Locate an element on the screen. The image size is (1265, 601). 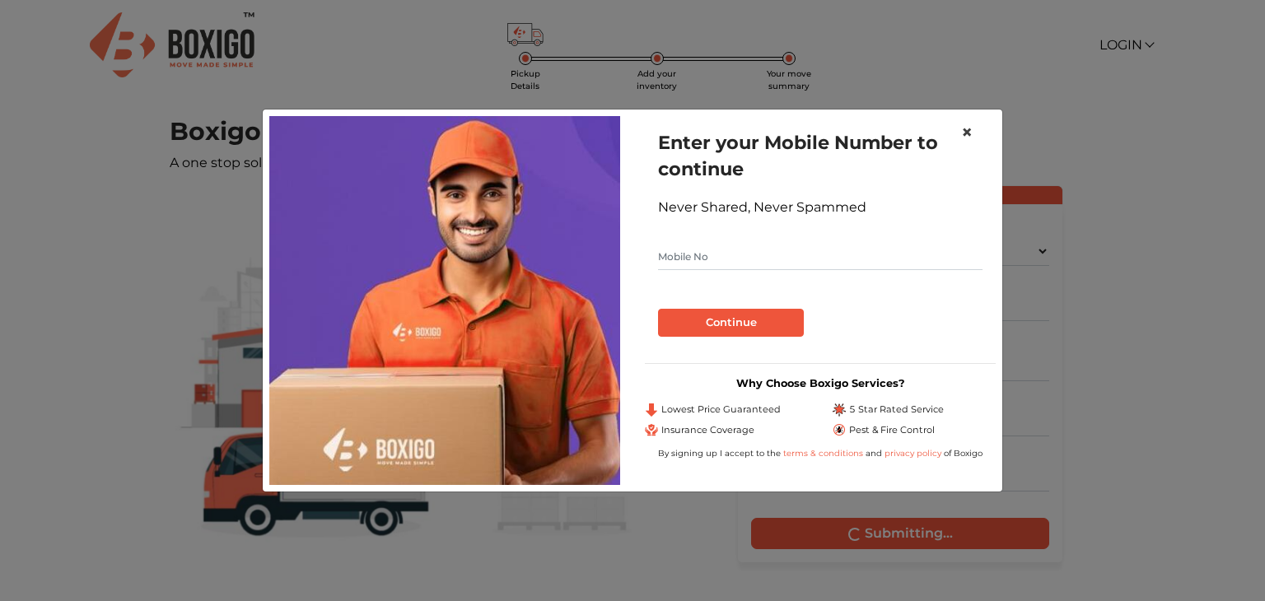
button: Continue is located at coordinates (730, 323).